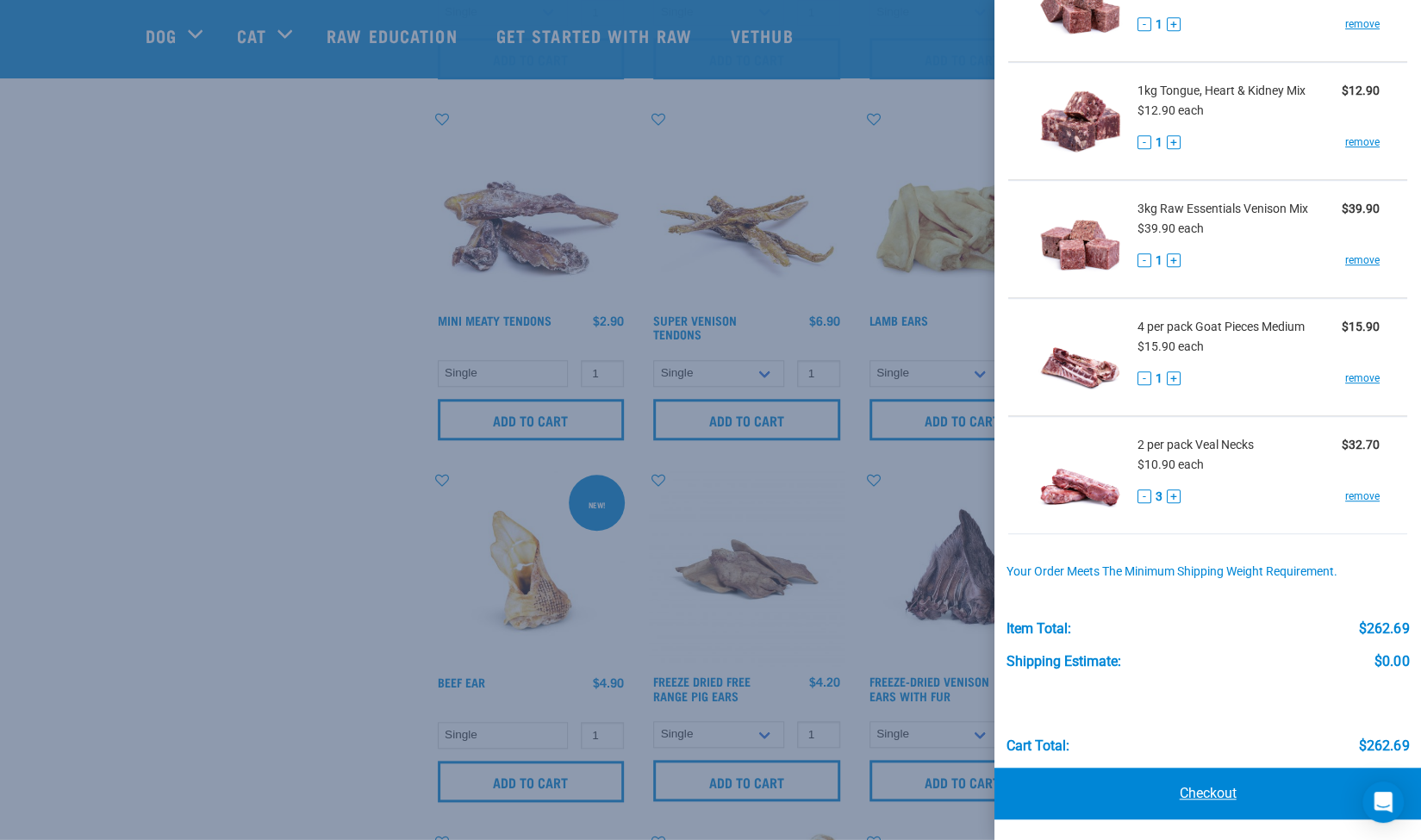 Image resolution: width=1421 pixels, height=840 pixels. I want to click on img: Raw Essentials Venison Mix, so click(1080, 239).